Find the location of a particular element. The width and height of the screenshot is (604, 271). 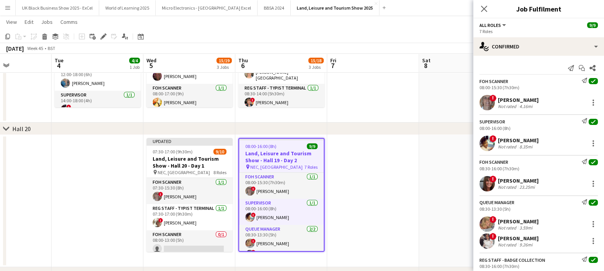

div: Hall 20 is located at coordinates (22, 129).